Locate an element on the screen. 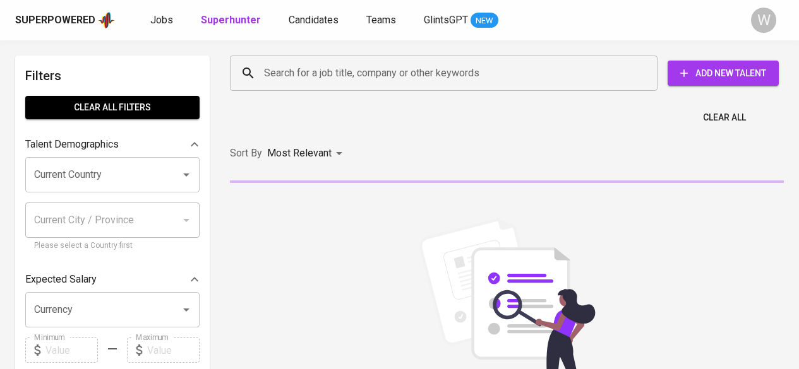  span: Clear All filters is located at coordinates (112, 107).